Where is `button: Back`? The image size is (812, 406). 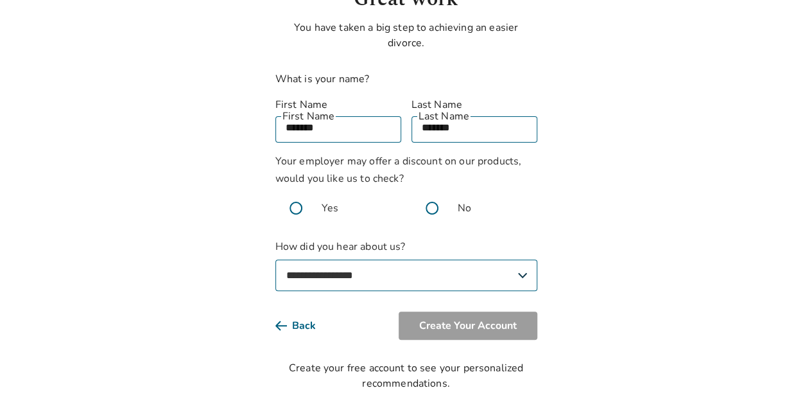 button: Back is located at coordinates (305, 325).